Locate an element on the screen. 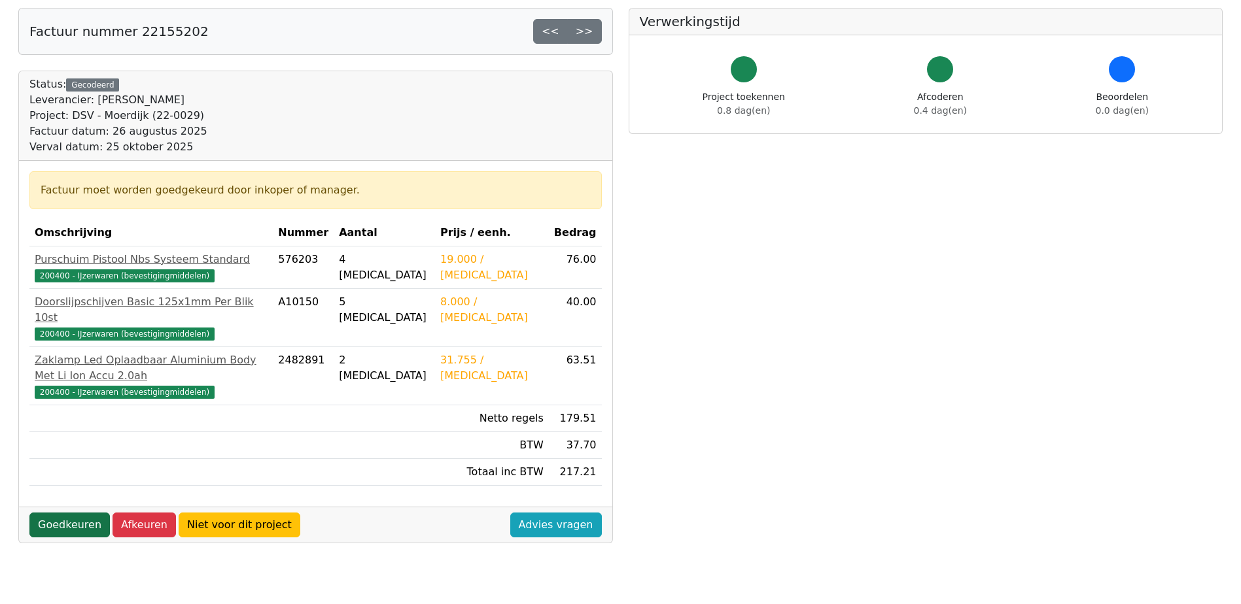 Image resolution: width=1241 pixels, height=604 pixels. div: Zaklamp Led Oplaadbaar Aluminium Body Met Li Ion Accu 2.0ah is located at coordinates (151, 368).